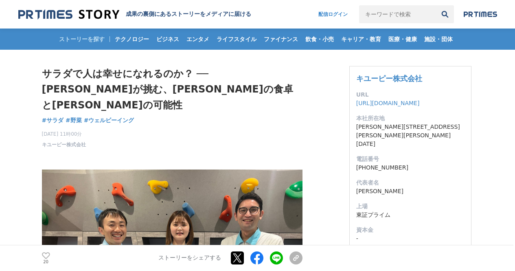 The height and width of the screenshot is (271, 515). Describe the element at coordinates (198, 39) in the screenshot. I see `a: エンタメ` at that location.